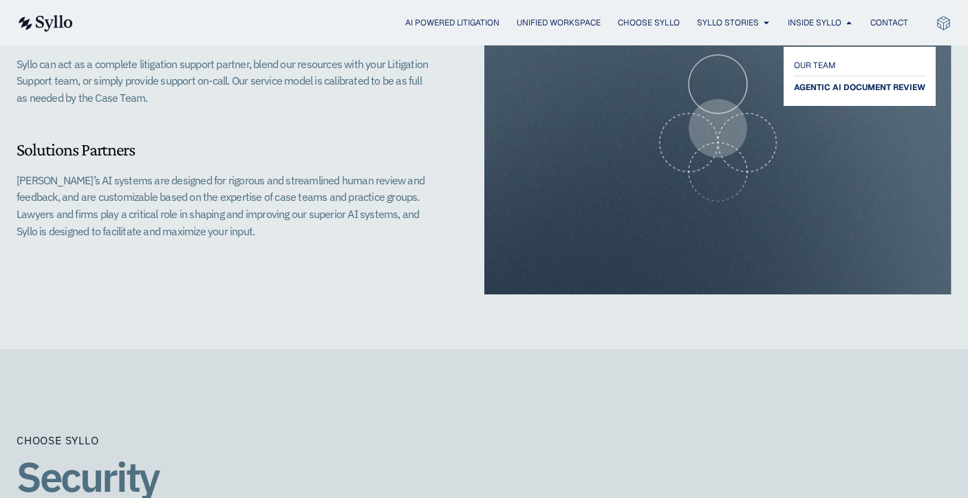 The height and width of the screenshot is (498, 968). I want to click on a: AI Powered Litigation, so click(452, 23).